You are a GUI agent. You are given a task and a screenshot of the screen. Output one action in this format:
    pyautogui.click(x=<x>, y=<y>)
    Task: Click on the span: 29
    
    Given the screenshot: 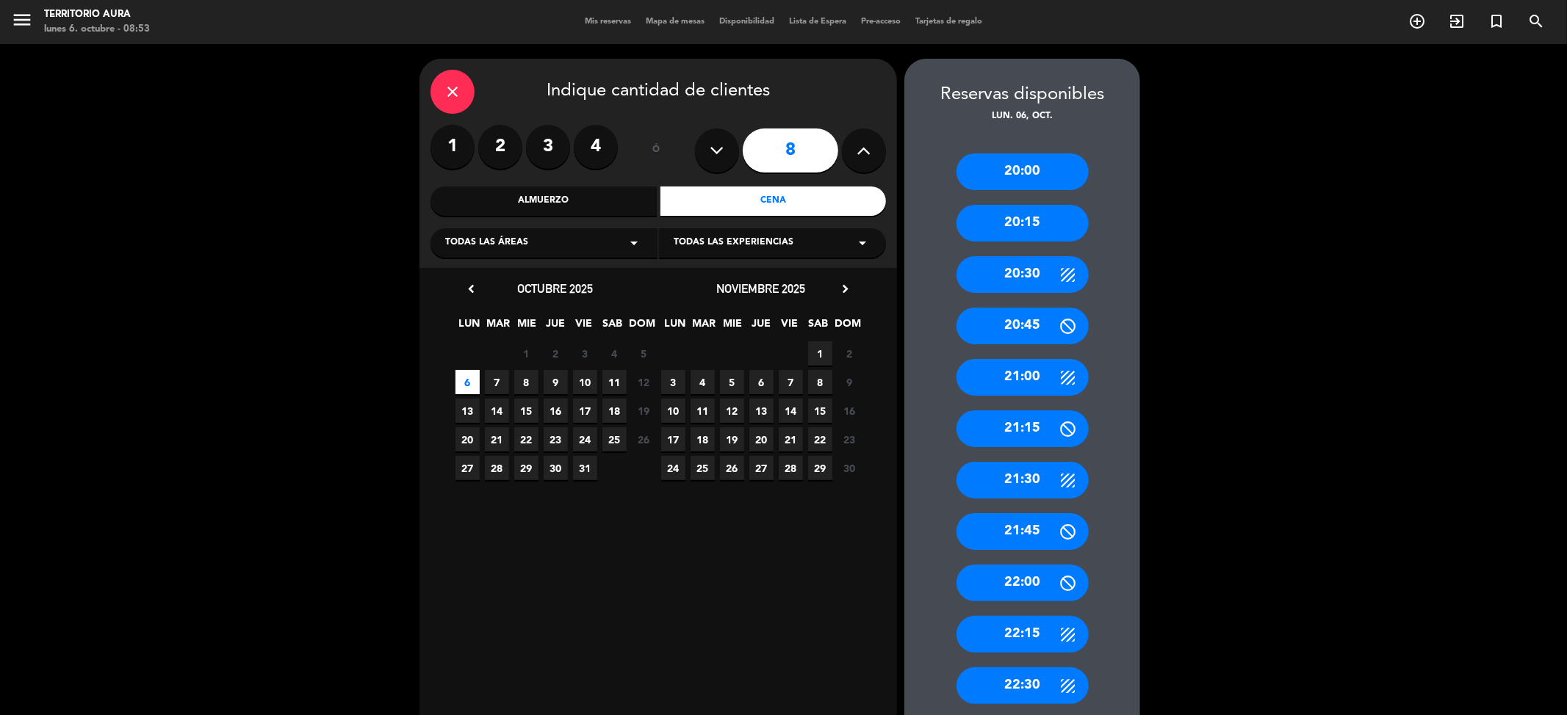 What is the action you would take?
    pyautogui.click(x=820, y=468)
    